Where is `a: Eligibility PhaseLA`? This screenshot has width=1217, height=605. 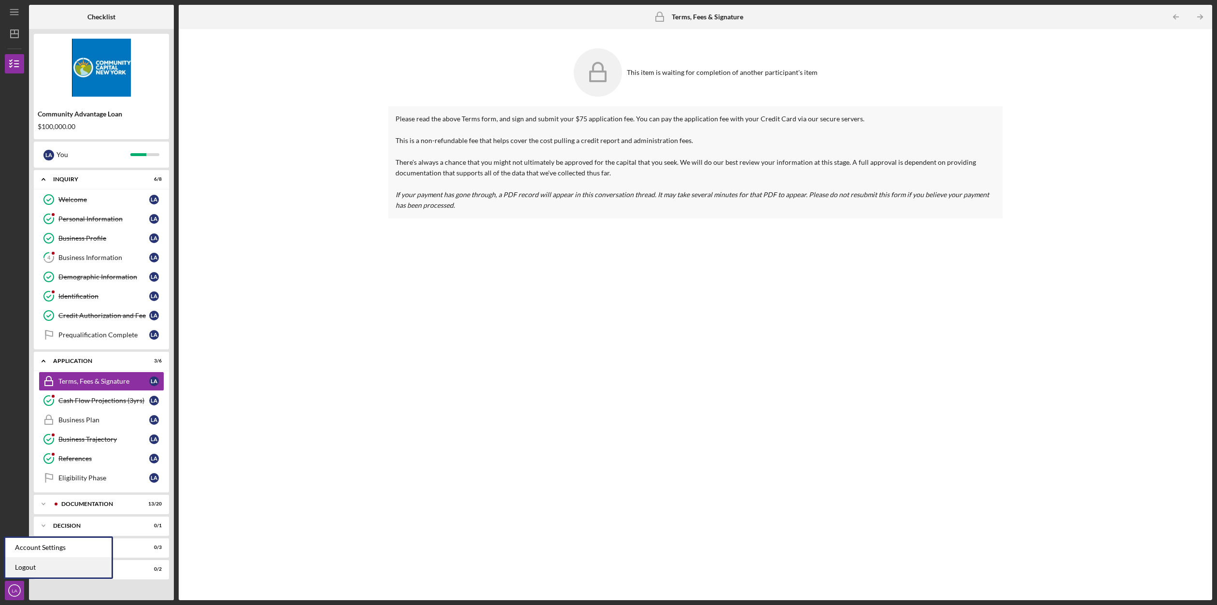 a: Eligibility PhaseLA is located at coordinates (101, 478).